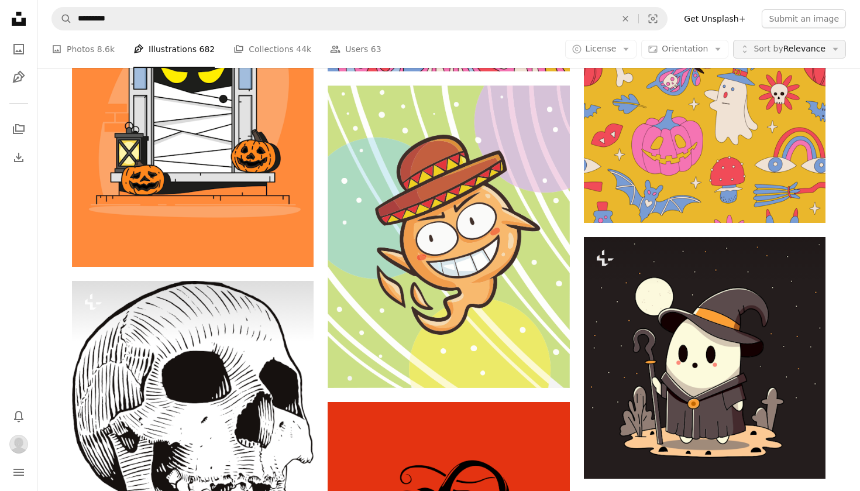 The height and width of the screenshot is (491, 860). What do you see at coordinates (705, 358) in the screenshot?
I see `a: A panda bear dressed in a witch costume` at bounding box center [705, 358].